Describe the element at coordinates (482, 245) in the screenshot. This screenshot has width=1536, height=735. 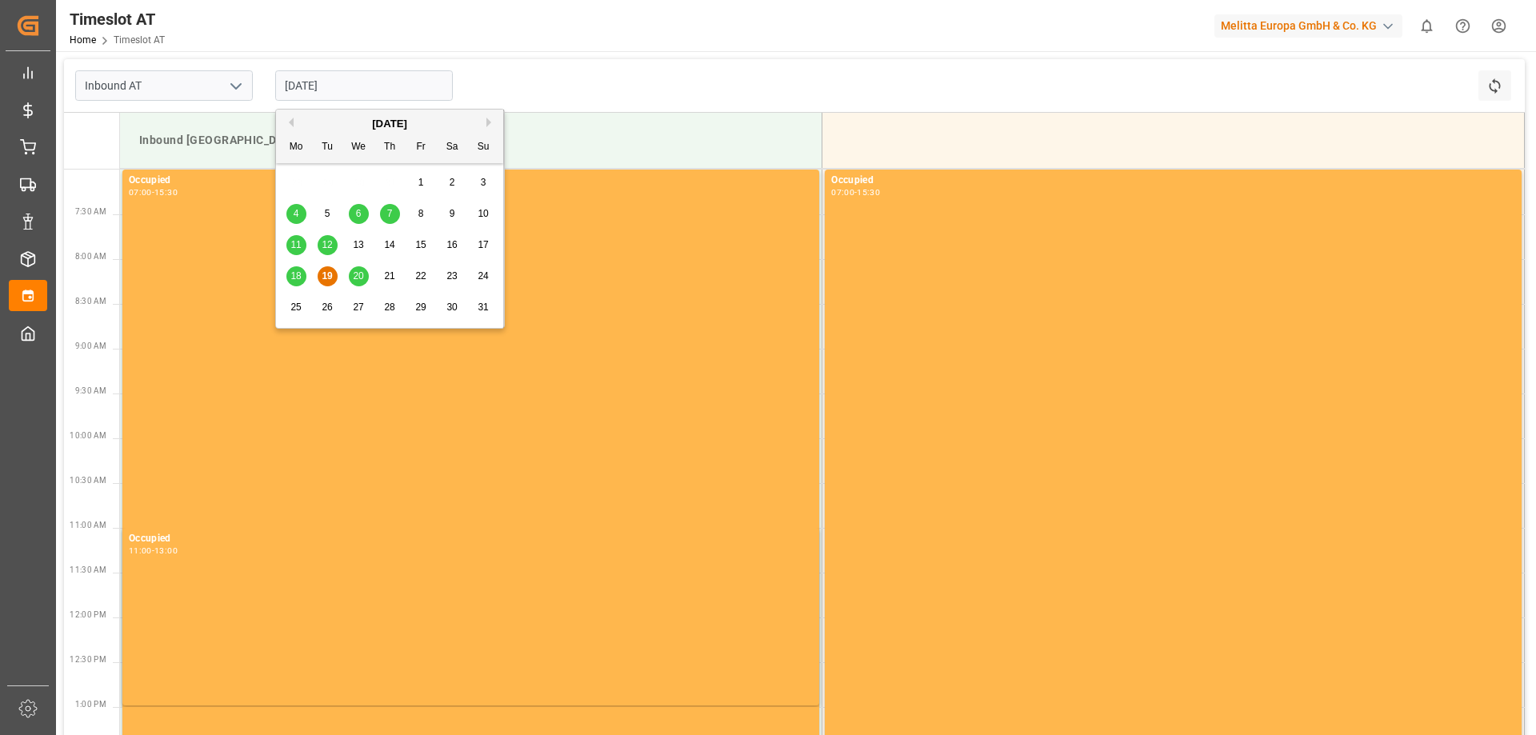
I see `span: 17` at that location.